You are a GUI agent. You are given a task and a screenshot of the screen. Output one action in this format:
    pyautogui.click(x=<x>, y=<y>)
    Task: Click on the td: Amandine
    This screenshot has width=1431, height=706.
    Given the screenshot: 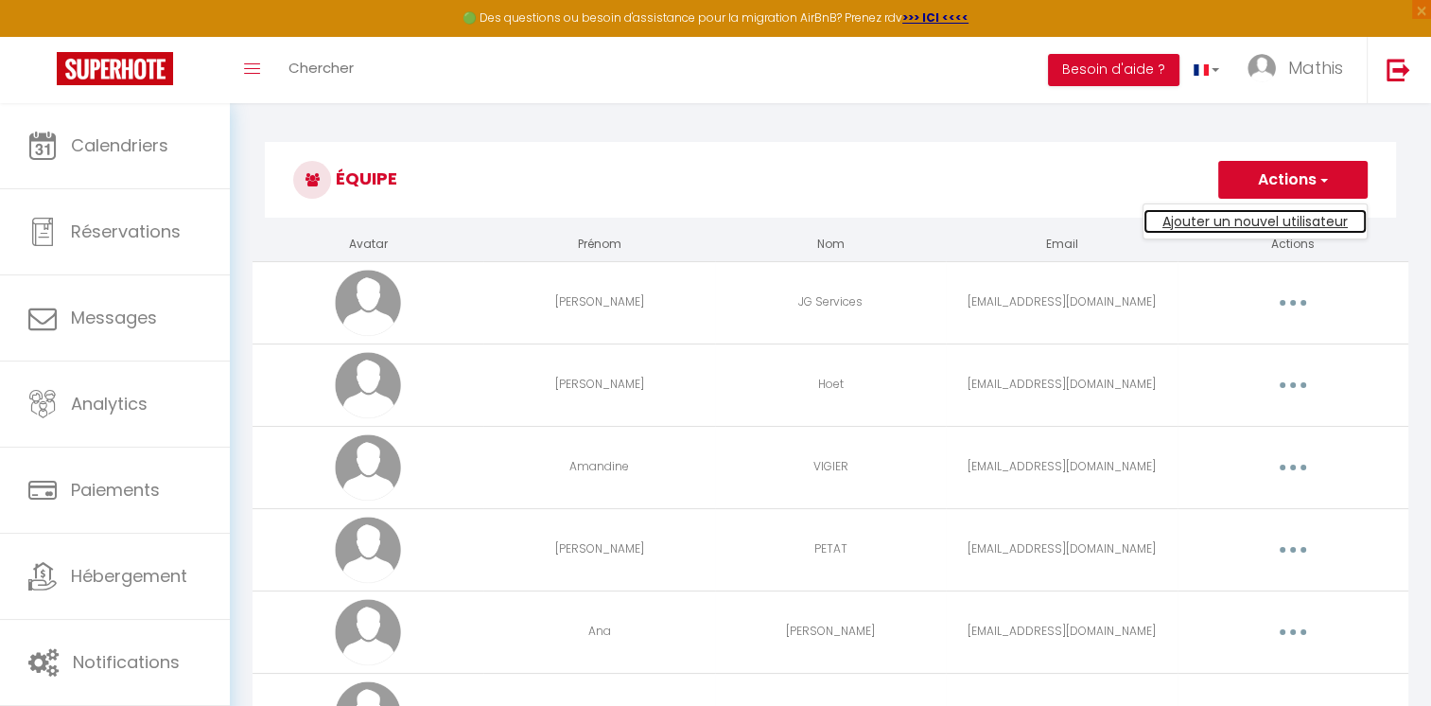 What is the action you would take?
    pyautogui.click(x=599, y=466)
    